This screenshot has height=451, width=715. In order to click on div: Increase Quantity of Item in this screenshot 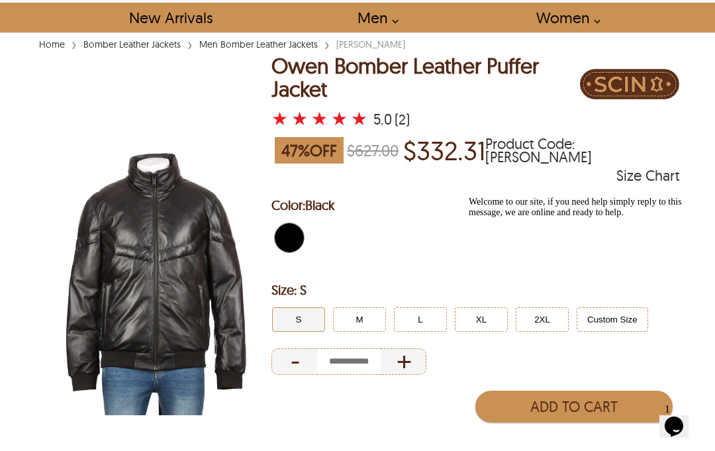, I will do `click(403, 361)`.